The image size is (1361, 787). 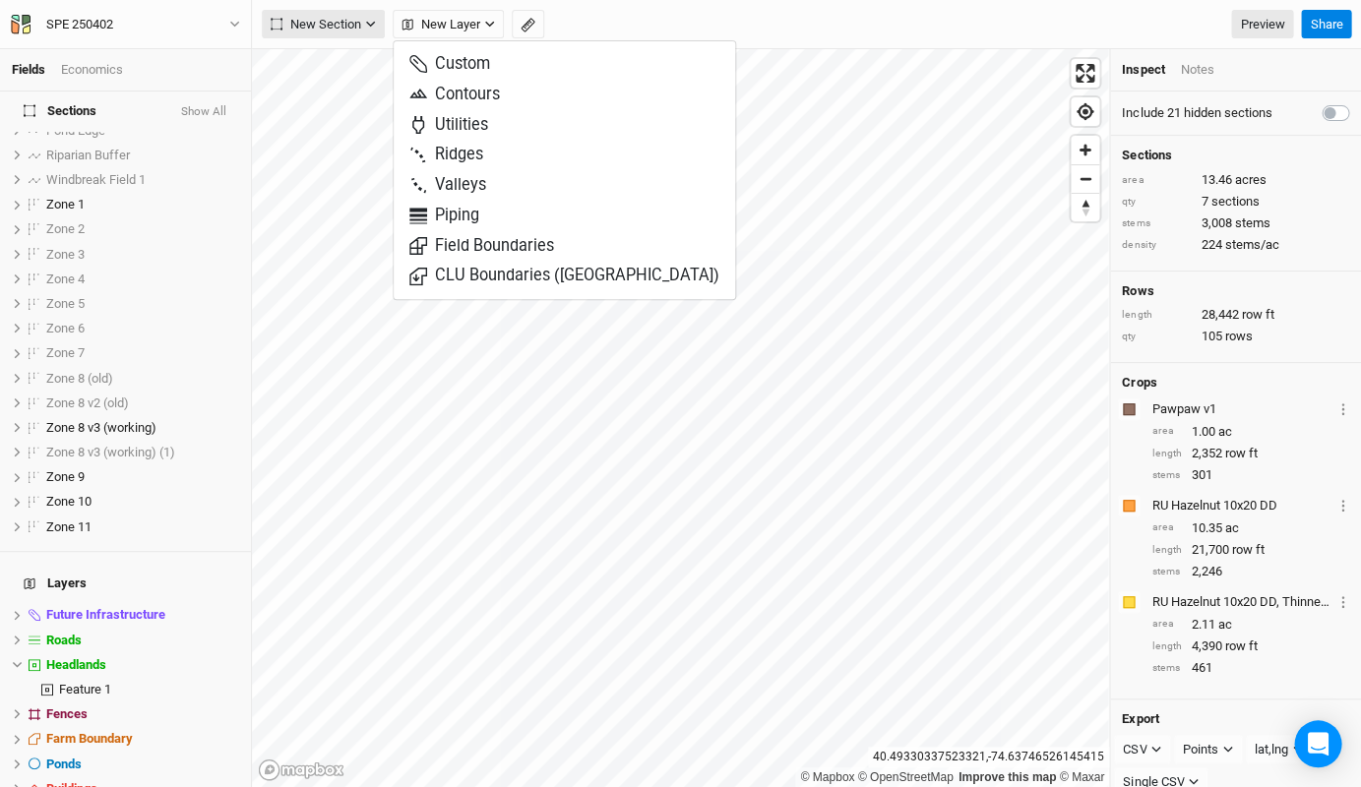 What do you see at coordinates (1242, 409) in the screenshot?
I see `div: Pawpaw v1` at bounding box center [1242, 409].